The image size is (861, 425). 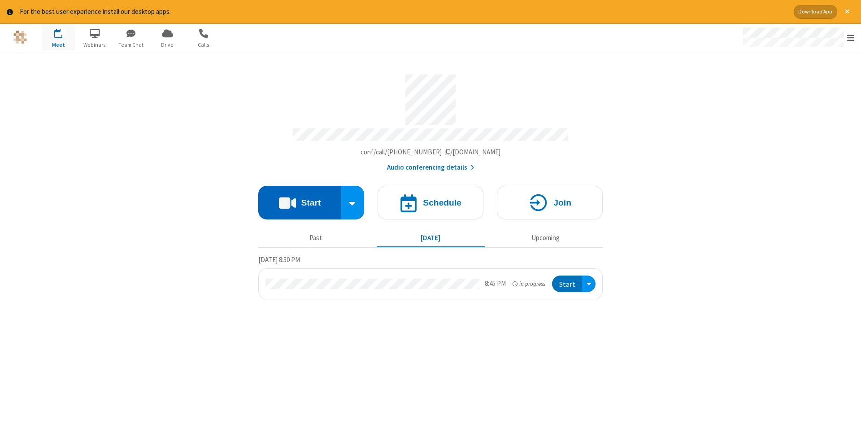 I want to click on button: Join, so click(x=550, y=202).